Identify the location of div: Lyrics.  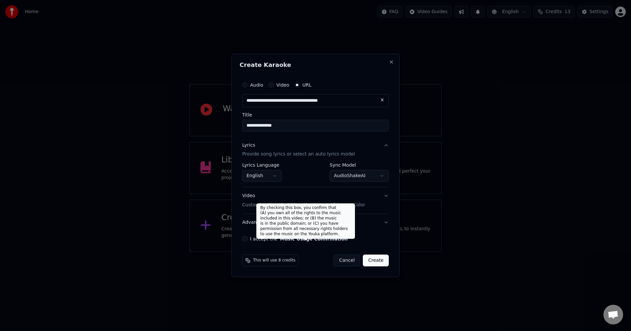
(248, 145).